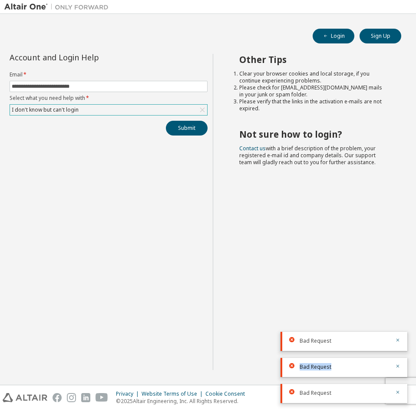 The width and height of the screenshot is (416, 410). Describe the element at coordinates (57, 397) in the screenshot. I see `img: facebook.svg` at that location.